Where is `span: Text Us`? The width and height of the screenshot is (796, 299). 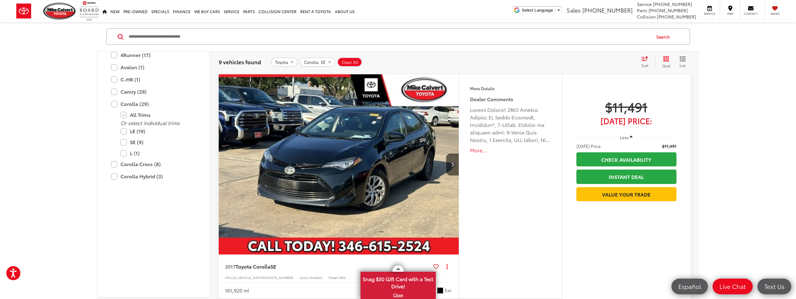 span: Text Us is located at coordinates (774, 287).